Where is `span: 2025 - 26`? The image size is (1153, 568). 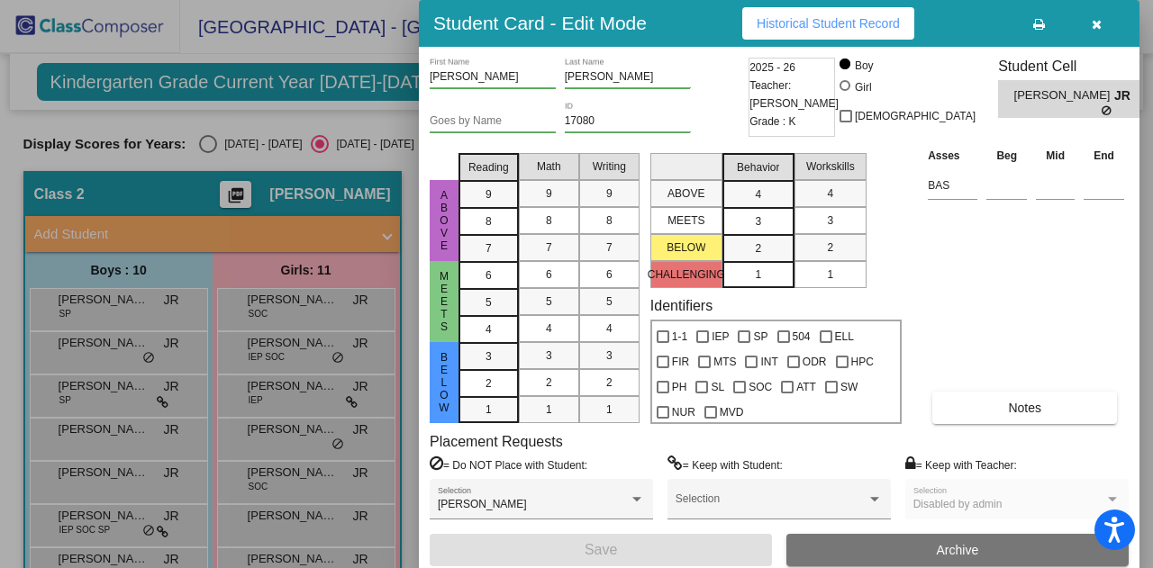 span: 2025 - 26 is located at coordinates (772, 68).